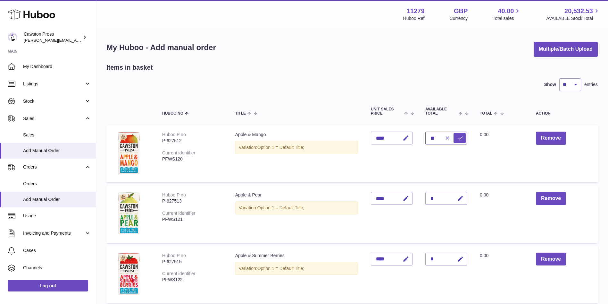 This screenshot has height=304, width=608. I want to click on div: Currency, so click(459, 18).